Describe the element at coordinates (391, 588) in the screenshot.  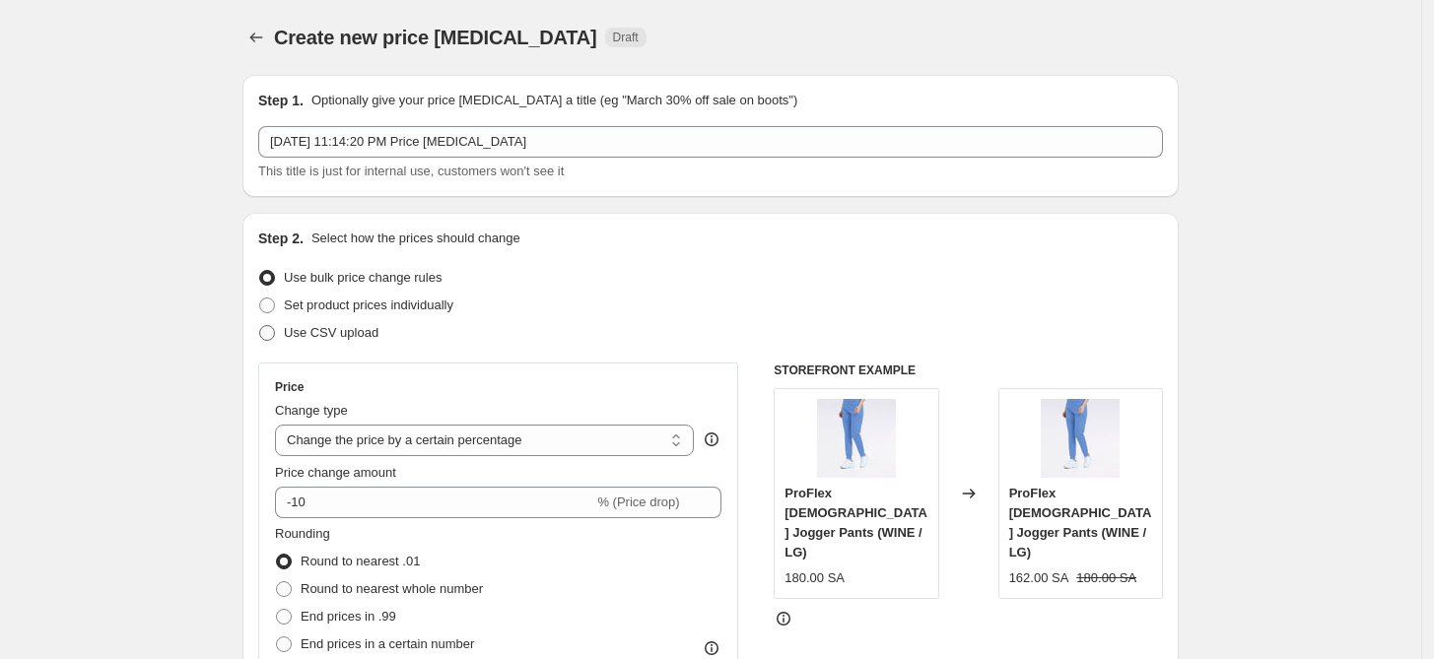
I see `span: Round to nearest whole number` at that location.